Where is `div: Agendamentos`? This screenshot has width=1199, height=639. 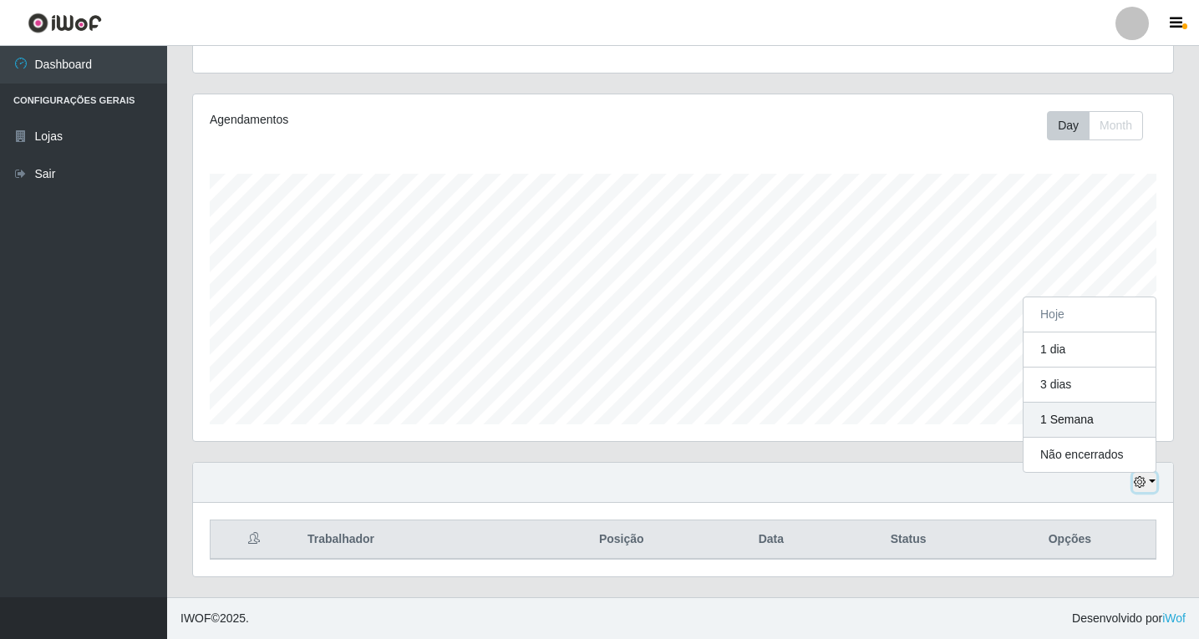
div: Agendamentos is located at coordinates (399, 119).